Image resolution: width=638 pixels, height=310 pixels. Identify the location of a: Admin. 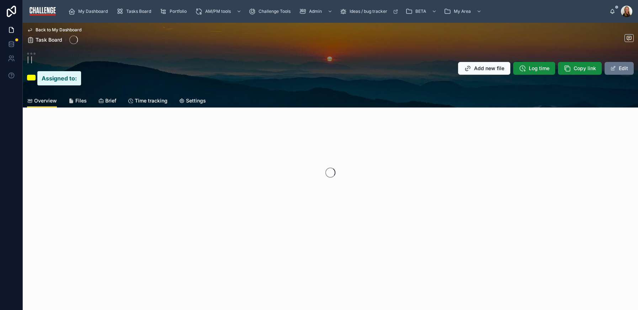
(316, 11).